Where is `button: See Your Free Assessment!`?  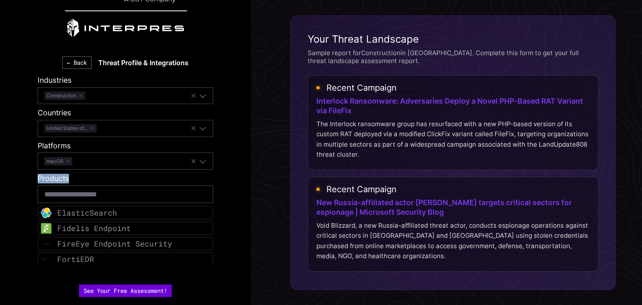
button: See Your Free Assessment! is located at coordinates (125, 291).